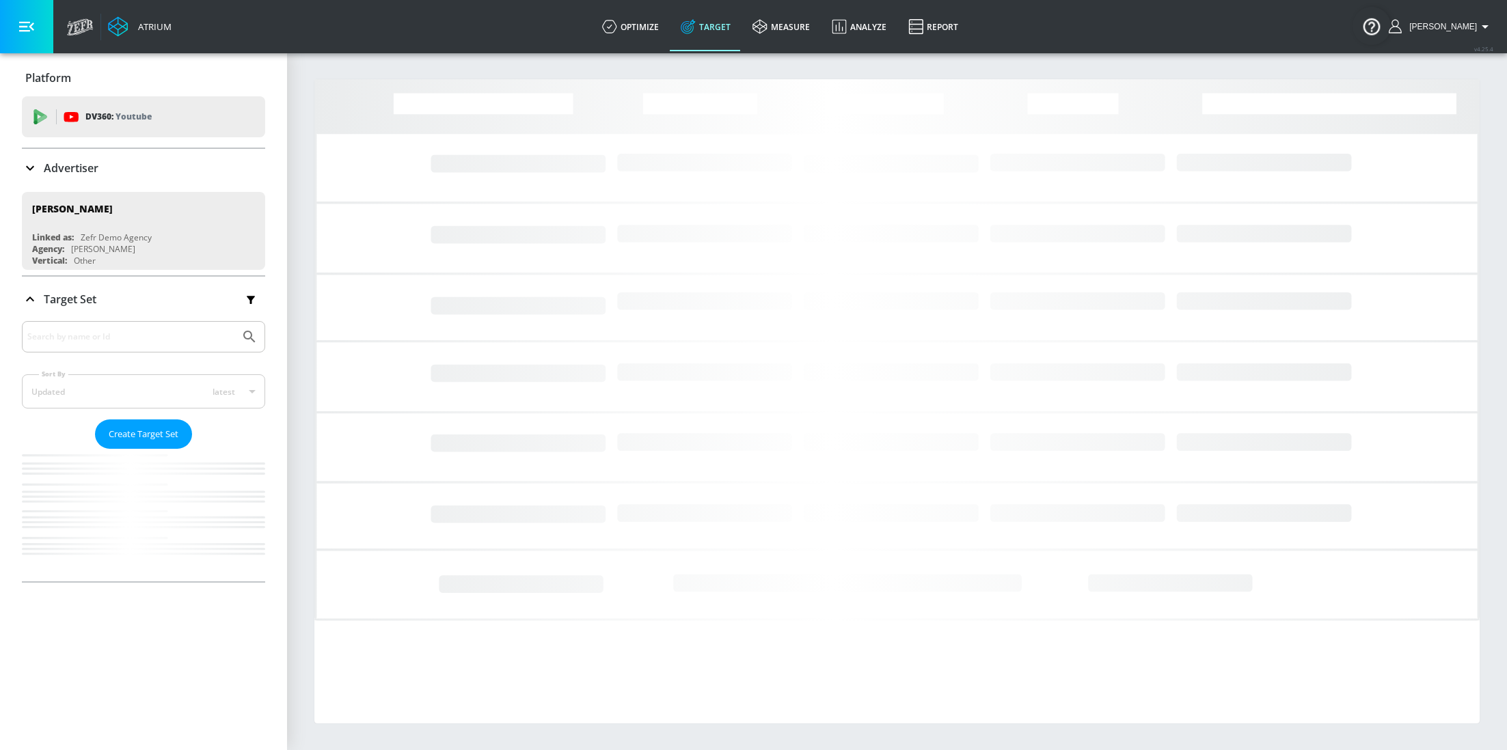 This screenshot has height=750, width=1507. What do you see at coordinates (859, 27) in the screenshot?
I see `a: Analyze` at bounding box center [859, 27].